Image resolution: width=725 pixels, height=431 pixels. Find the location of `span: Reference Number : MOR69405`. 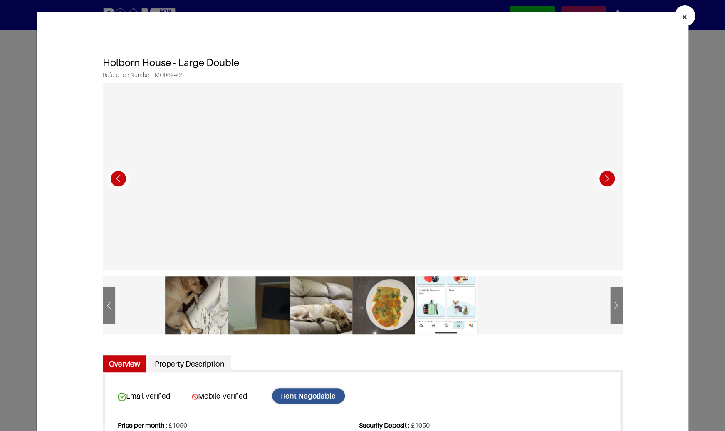

span: Reference Number : MOR69405 is located at coordinates (363, 77).